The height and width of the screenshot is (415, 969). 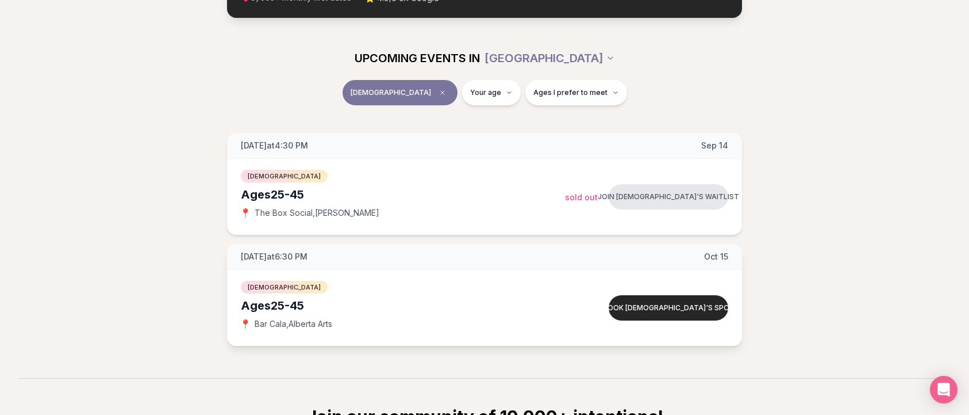 What do you see at coordinates (417, 58) in the screenshot?
I see `span: UPCOMING EVENTS IN` at bounding box center [417, 58].